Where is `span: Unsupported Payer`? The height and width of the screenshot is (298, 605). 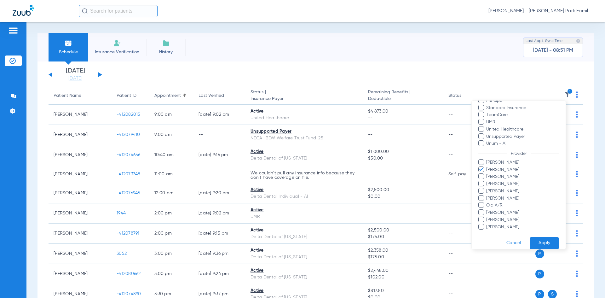 span: Unsupported Payer is located at coordinates (522, 136).